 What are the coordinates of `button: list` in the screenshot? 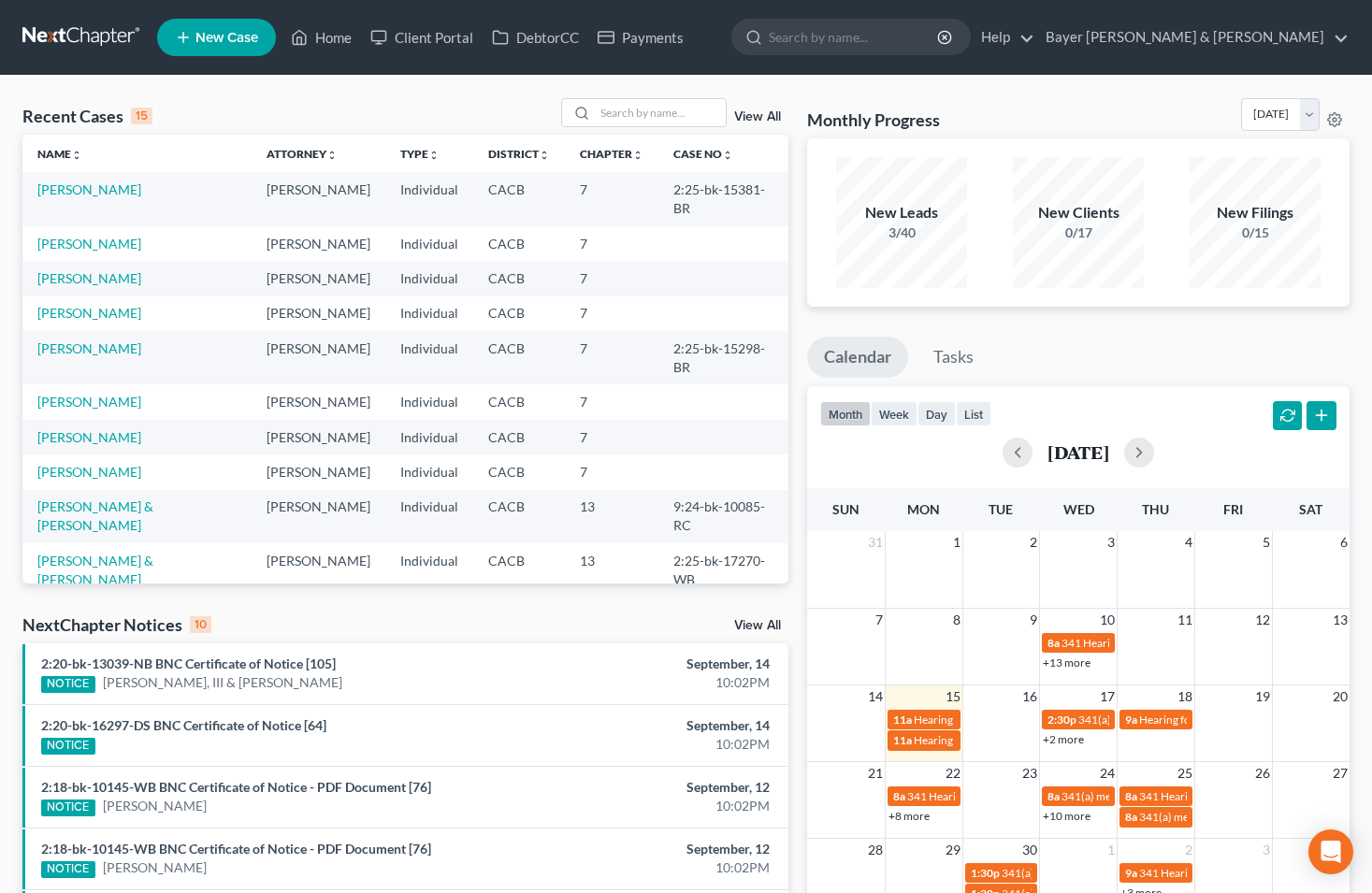 It's located at (973, 413).